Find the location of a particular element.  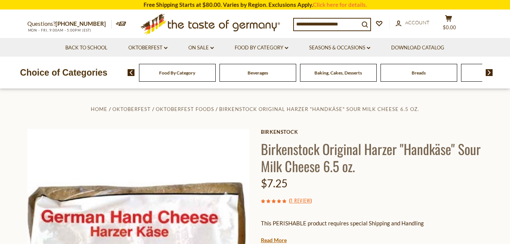

a: Birkenstock Original Harzer "Handkäse" Sour Milk Cheese 6.5 oz. is located at coordinates (319, 109).